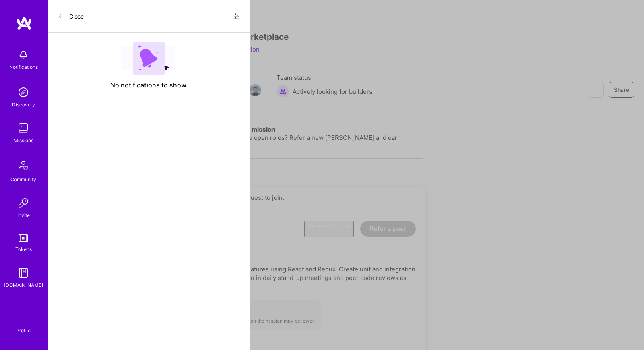 The image size is (644, 350). What do you see at coordinates (149, 85) in the screenshot?
I see `span: No notifications to show.` at bounding box center [149, 85].